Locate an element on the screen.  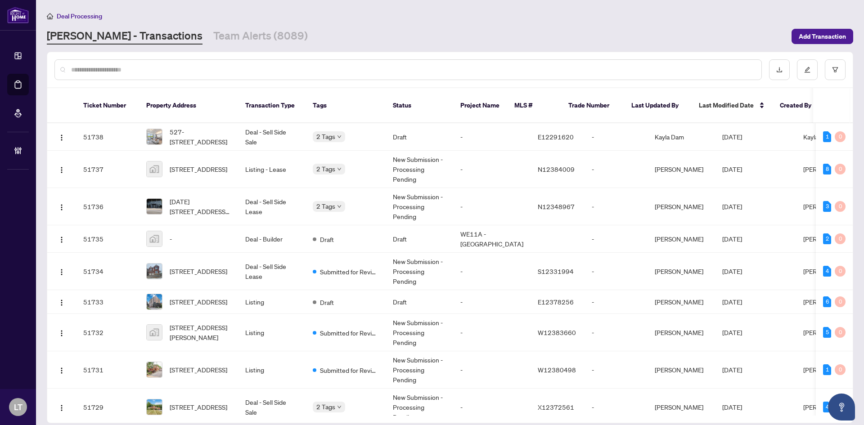
button: download is located at coordinates (780, 70).